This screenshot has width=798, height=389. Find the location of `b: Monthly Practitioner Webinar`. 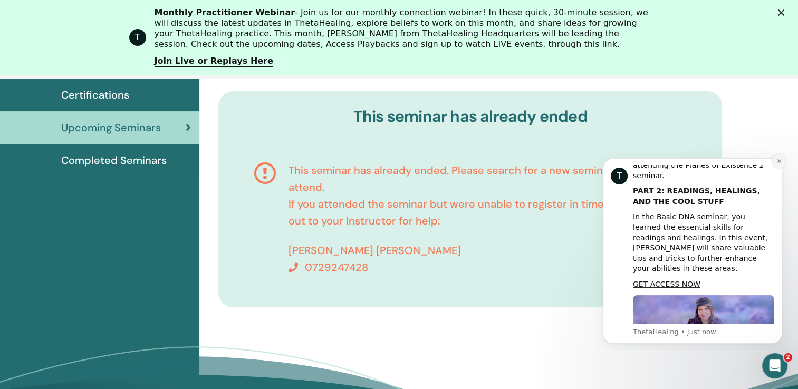

b: Monthly Practitioner Webinar is located at coordinates (225, 12).